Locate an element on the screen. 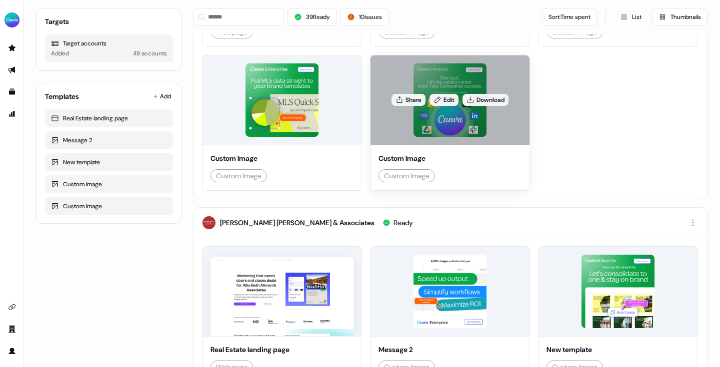 The width and height of the screenshot is (720, 367). div: Ready is located at coordinates (403, 223).